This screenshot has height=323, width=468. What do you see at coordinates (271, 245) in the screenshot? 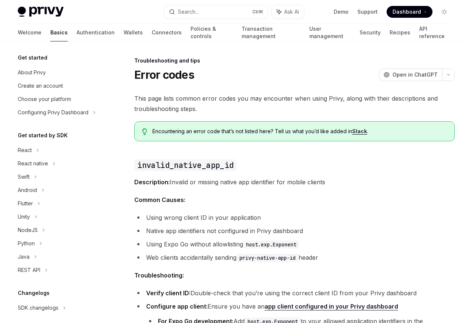
I see `code: host.exp.Exponent` at bounding box center [271, 245].